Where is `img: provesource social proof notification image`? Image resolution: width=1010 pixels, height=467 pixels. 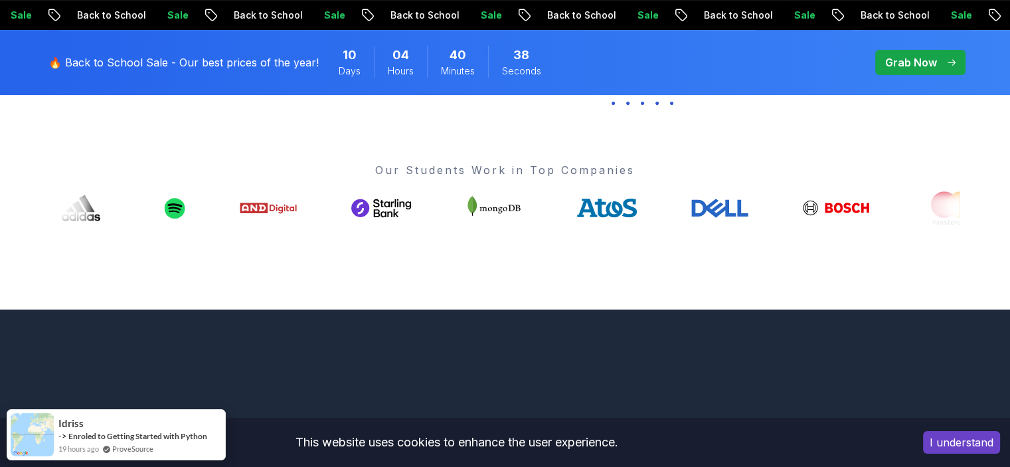
img: provesource social proof notification image is located at coordinates (32, 434).